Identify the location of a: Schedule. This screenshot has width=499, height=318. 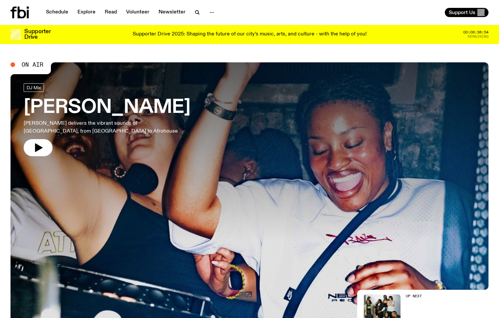
(57, 12).